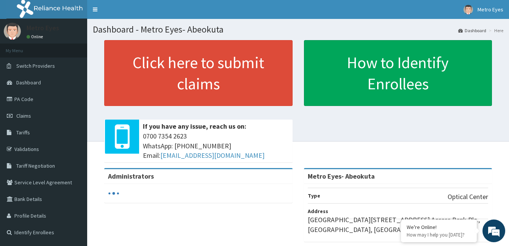  What do you see at coordinates (468, 197) in the screenshot?
I see `p: Optical Center` at bounding box center [468, 197].